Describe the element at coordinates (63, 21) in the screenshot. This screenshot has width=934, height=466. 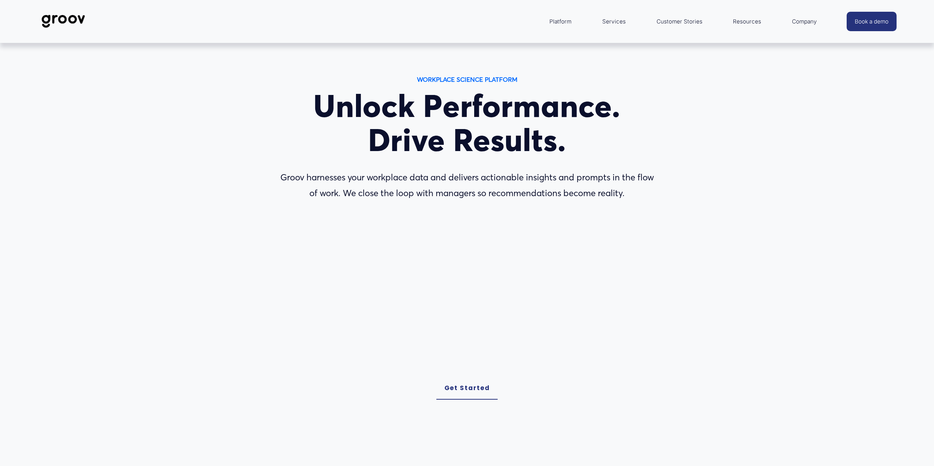
I see `img: Groov | Workplace Science Platform | Unlock Performance | Drive Results` at that location.